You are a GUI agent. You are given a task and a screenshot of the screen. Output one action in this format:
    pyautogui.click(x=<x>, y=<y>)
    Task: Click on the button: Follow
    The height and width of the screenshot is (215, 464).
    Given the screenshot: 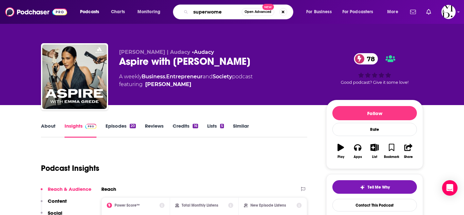 What is the action you would take?
    pyautogui.click(x=374, y=113)
    